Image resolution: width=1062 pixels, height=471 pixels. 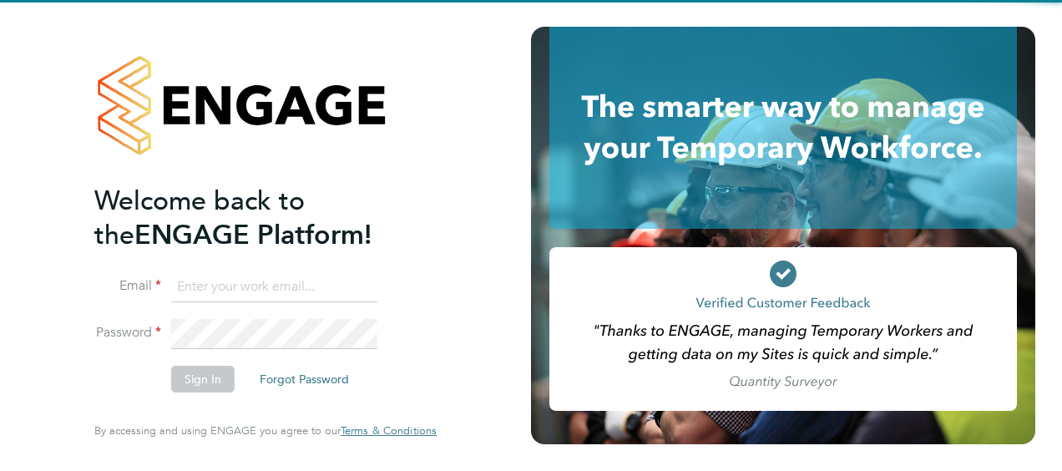 What do you see at coordinates (257, 218) in the screenshot?
I see `h2: ENGAGE Platform!` at bounding box center [257, 218].